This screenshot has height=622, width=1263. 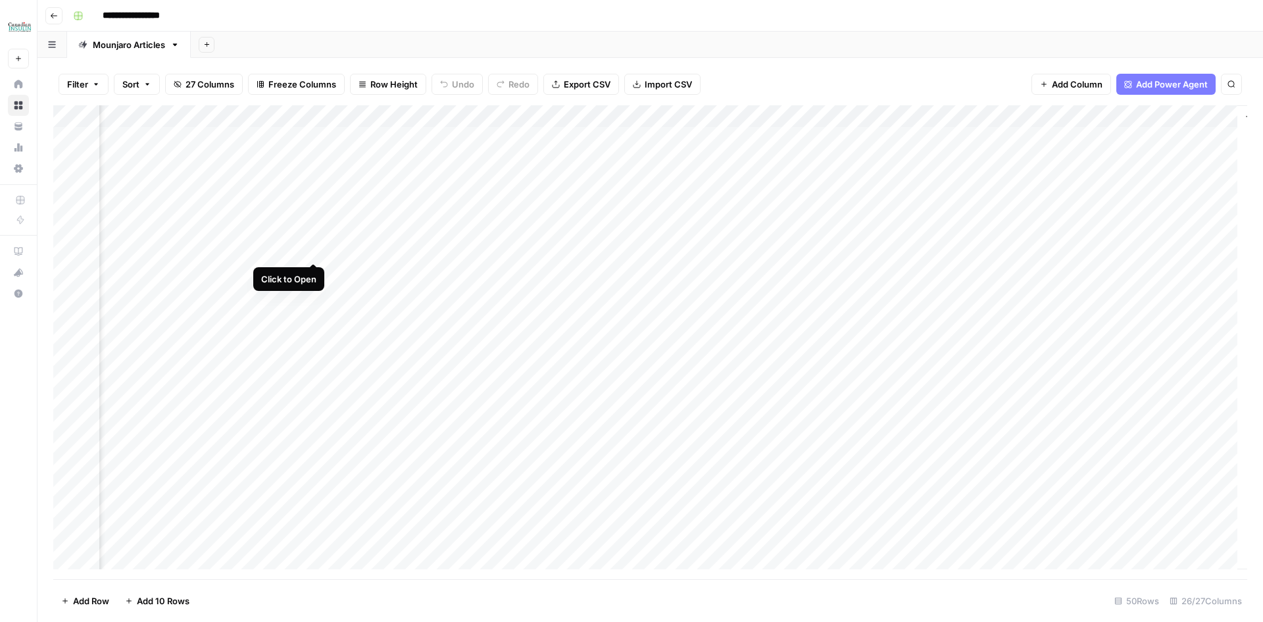 What do you see at coordinates (85, 601) in the screenshot?
I see `button: Add Row` at bounding box center [85, 601].